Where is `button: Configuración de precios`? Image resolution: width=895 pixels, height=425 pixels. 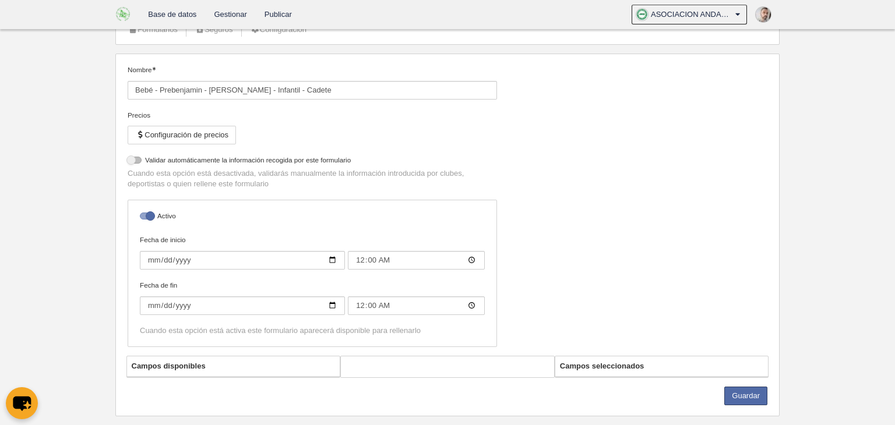 button: Configuración de precios is located at coordinates (182, 135).